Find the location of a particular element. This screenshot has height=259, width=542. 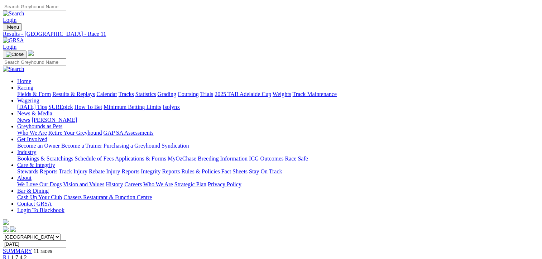

a: Calendar is located at coordinates (107, 94).